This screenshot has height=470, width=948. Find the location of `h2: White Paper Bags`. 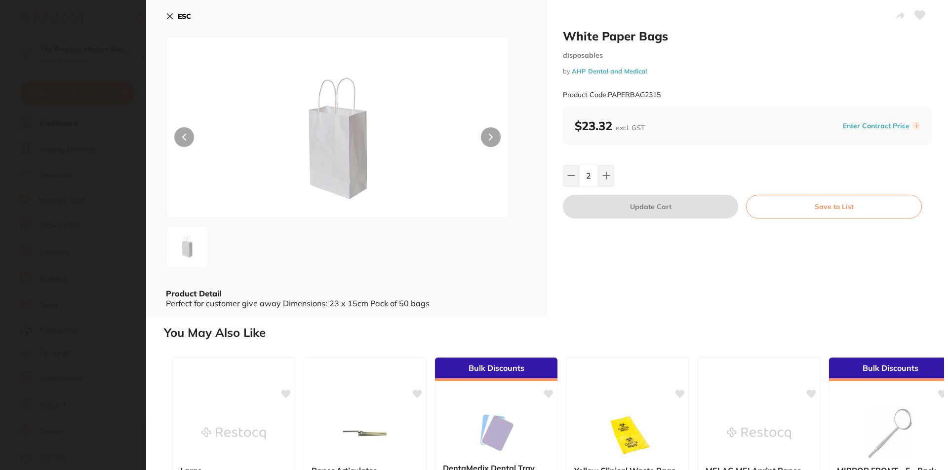

h2: White Paper Bags is located at coordinates (747, 36).